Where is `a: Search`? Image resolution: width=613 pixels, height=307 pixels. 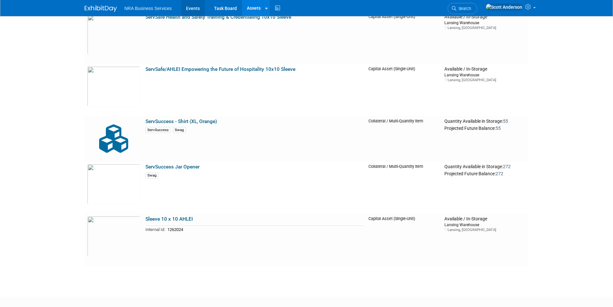
a: Search is located at coordinates (462, 8).